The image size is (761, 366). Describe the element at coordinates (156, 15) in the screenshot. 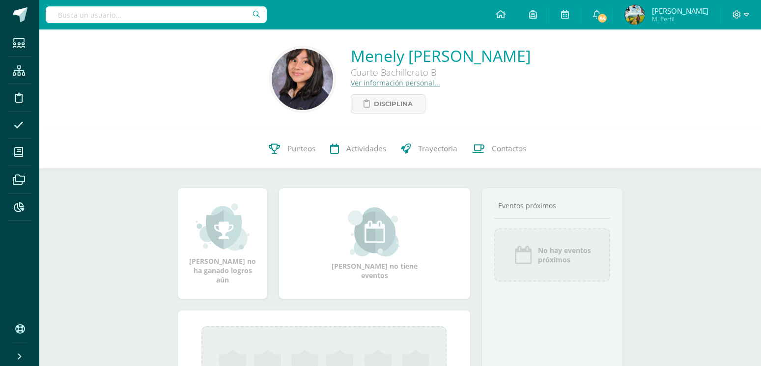

I see `input: Busca un usuario...` at that location.